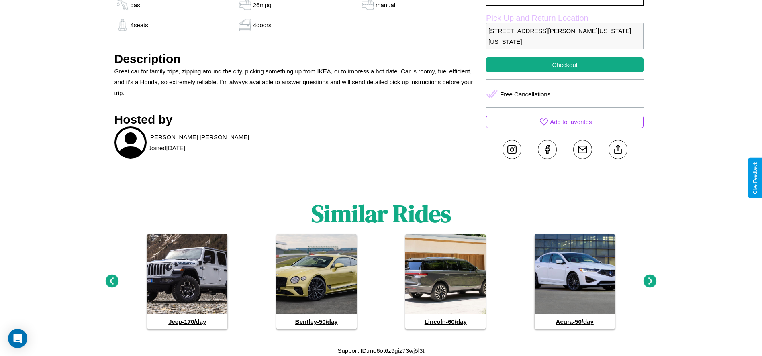  What do you see at coordinates (381, 350) in the screenshot?
I see `p: Support ID: me6ot6z9giz73wj5l3t` at bounding box center [381, 350].